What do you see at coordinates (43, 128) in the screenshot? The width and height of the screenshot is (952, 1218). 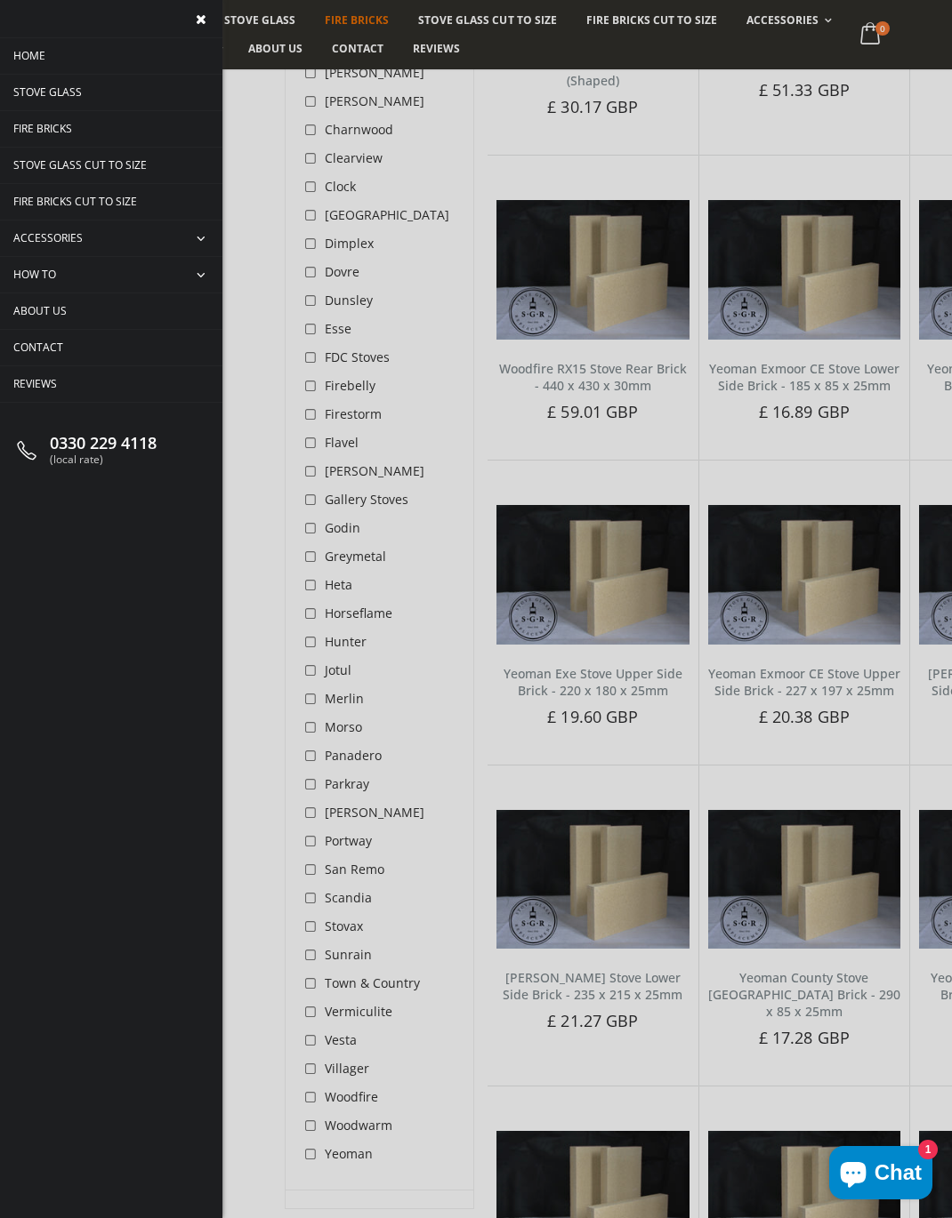 I see `span: Fire Bricks` at bounding box center [43, 128].